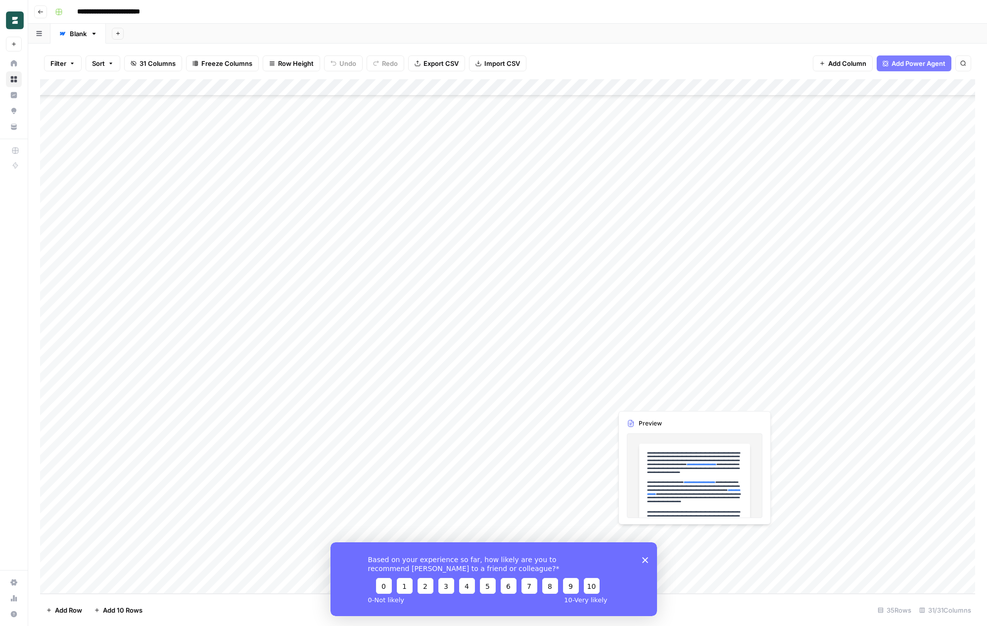 The image size is (987, 626). Describe the element at coordinates (137, 44) in the screenshot. I see `button: 4` at that location.